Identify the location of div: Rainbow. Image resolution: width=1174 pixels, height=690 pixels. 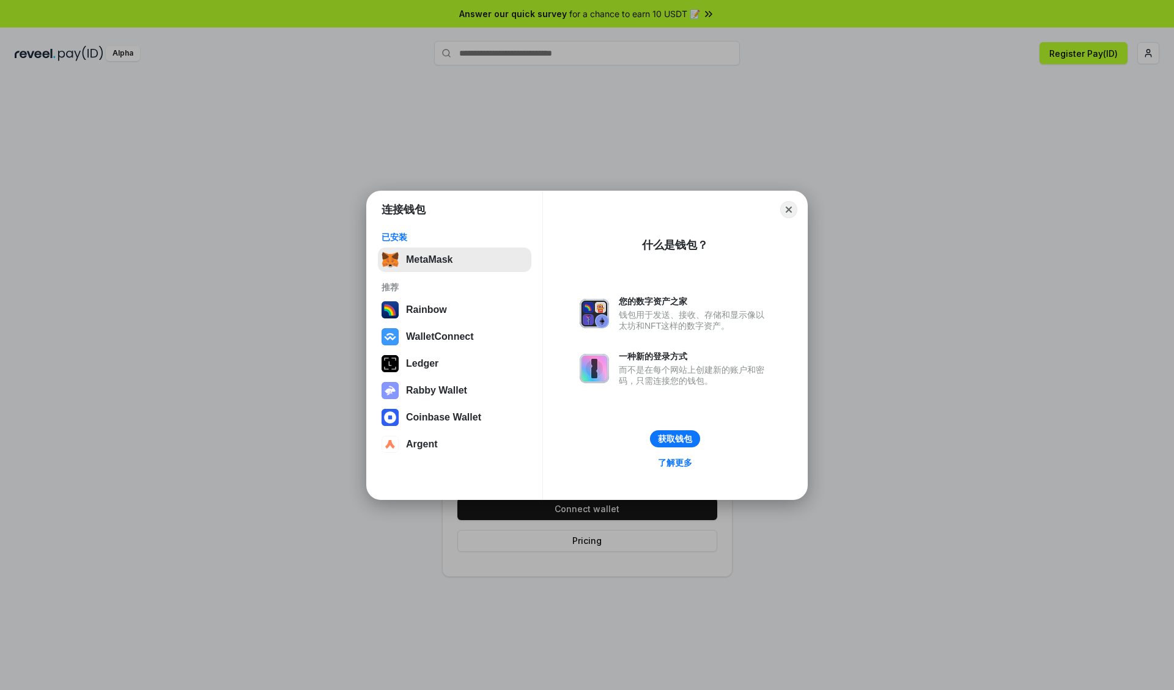
(426, 310).